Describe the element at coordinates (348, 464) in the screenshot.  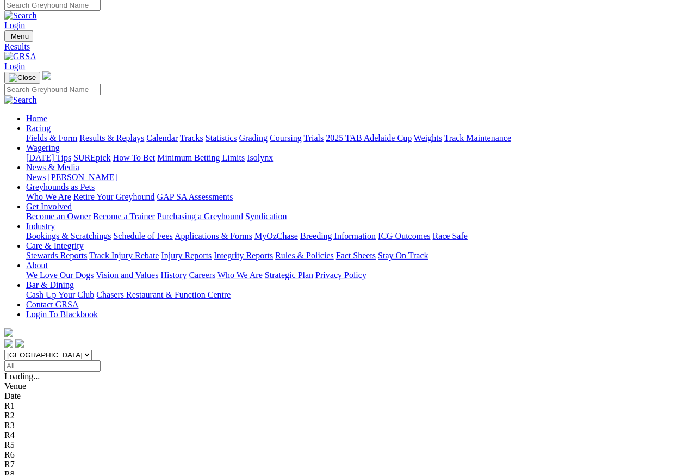
I see `div: R7` at that location.